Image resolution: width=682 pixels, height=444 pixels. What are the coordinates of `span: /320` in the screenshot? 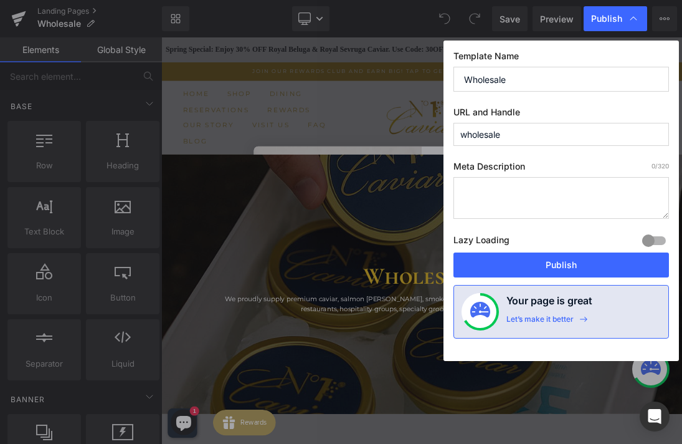 It's located at (661, 166).